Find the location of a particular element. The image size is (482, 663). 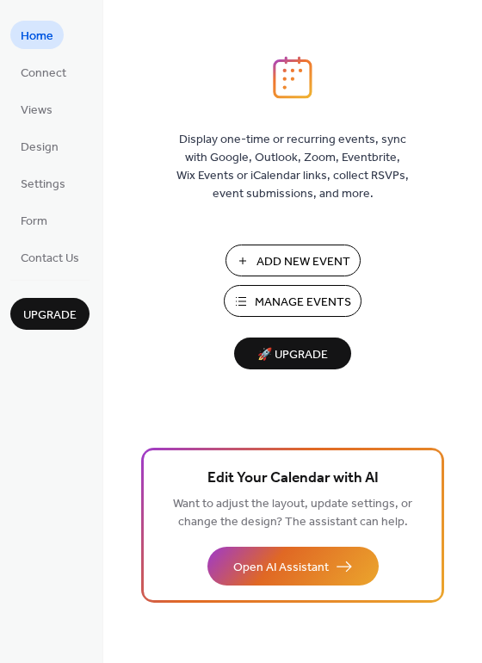

a: Design is located at coordinates (40, 146).